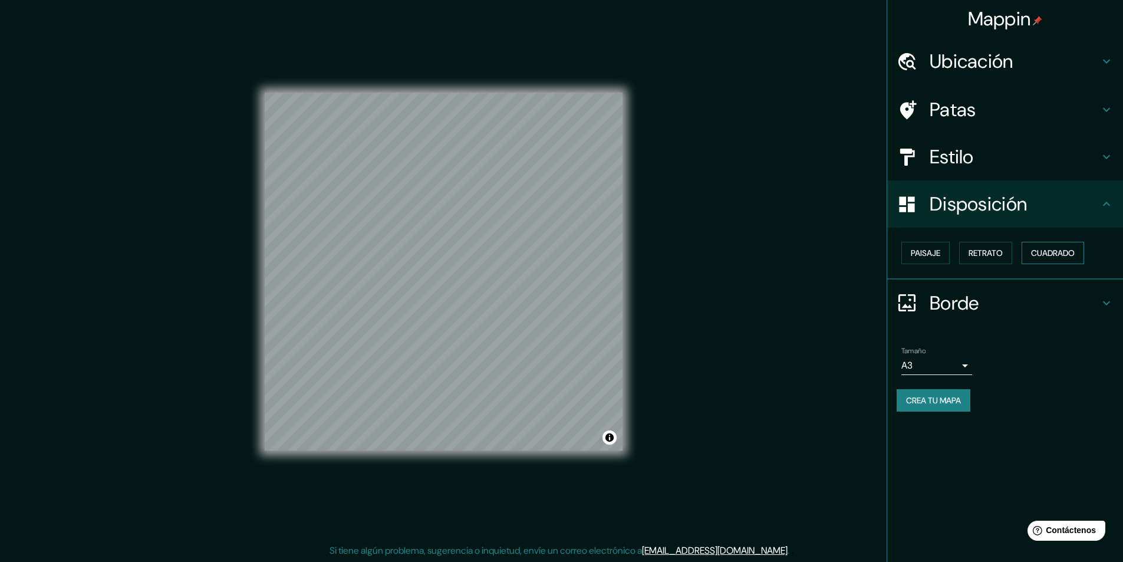 The image size is (1123, 562). I want to click on font: Mappin, so click(999, 19).